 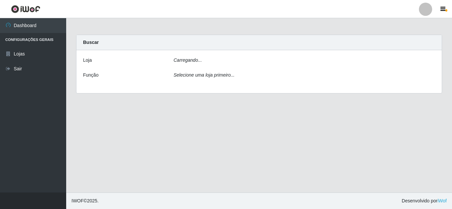 What do you see at coordinates (85, 201) in the screenshot?
I see `span: © 2025 .` at bounding box center [85, 201].